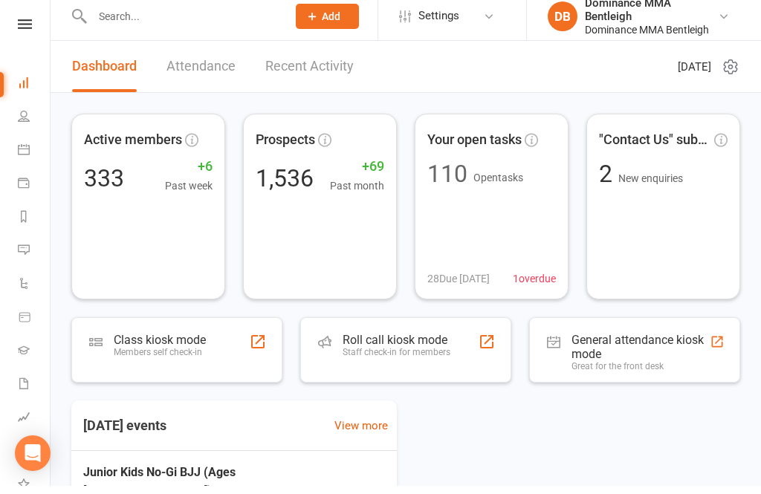 This screenshot has width=761, height=494. I want to click on a: Product Sales, so click(34, 326).